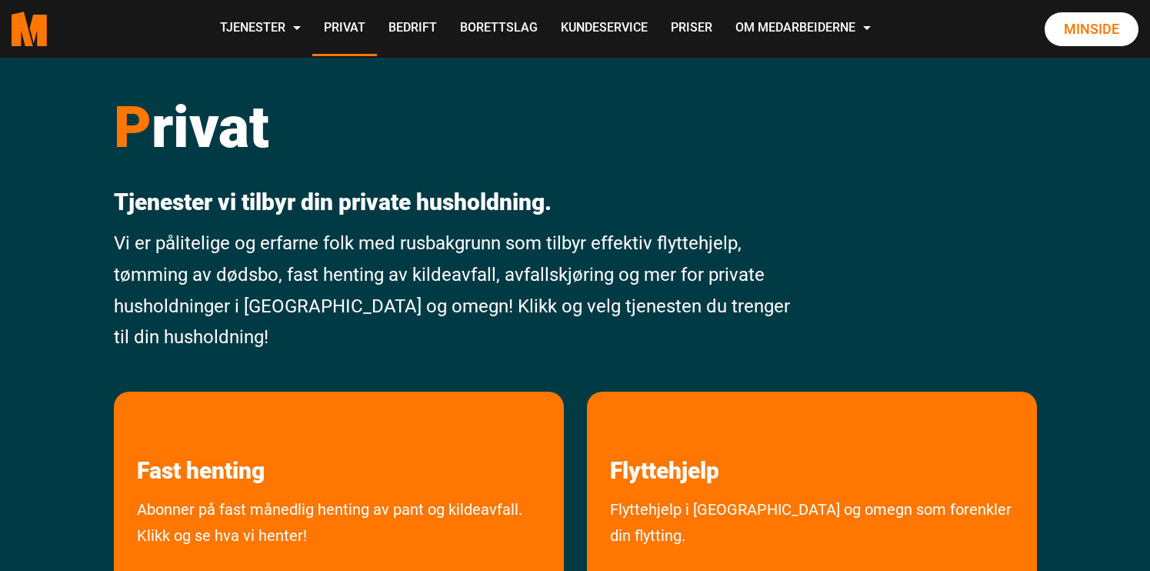  Describe the element at coordinates (132, 127) in the screenshot. I see `span: P` at that location.